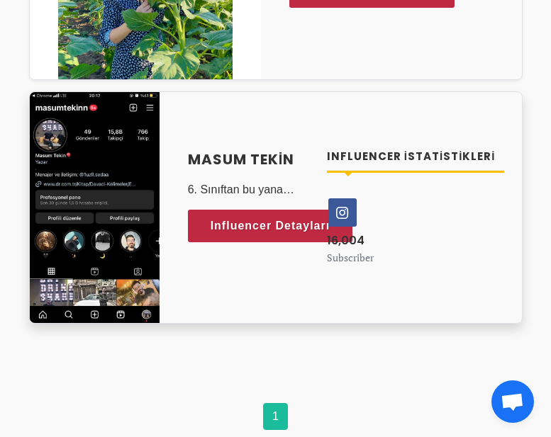 This screenshot has height=437, width=551. Describe the element at coordinates (249, 159) in the screenshot. I see `h4: Masum Tekin` at that location.